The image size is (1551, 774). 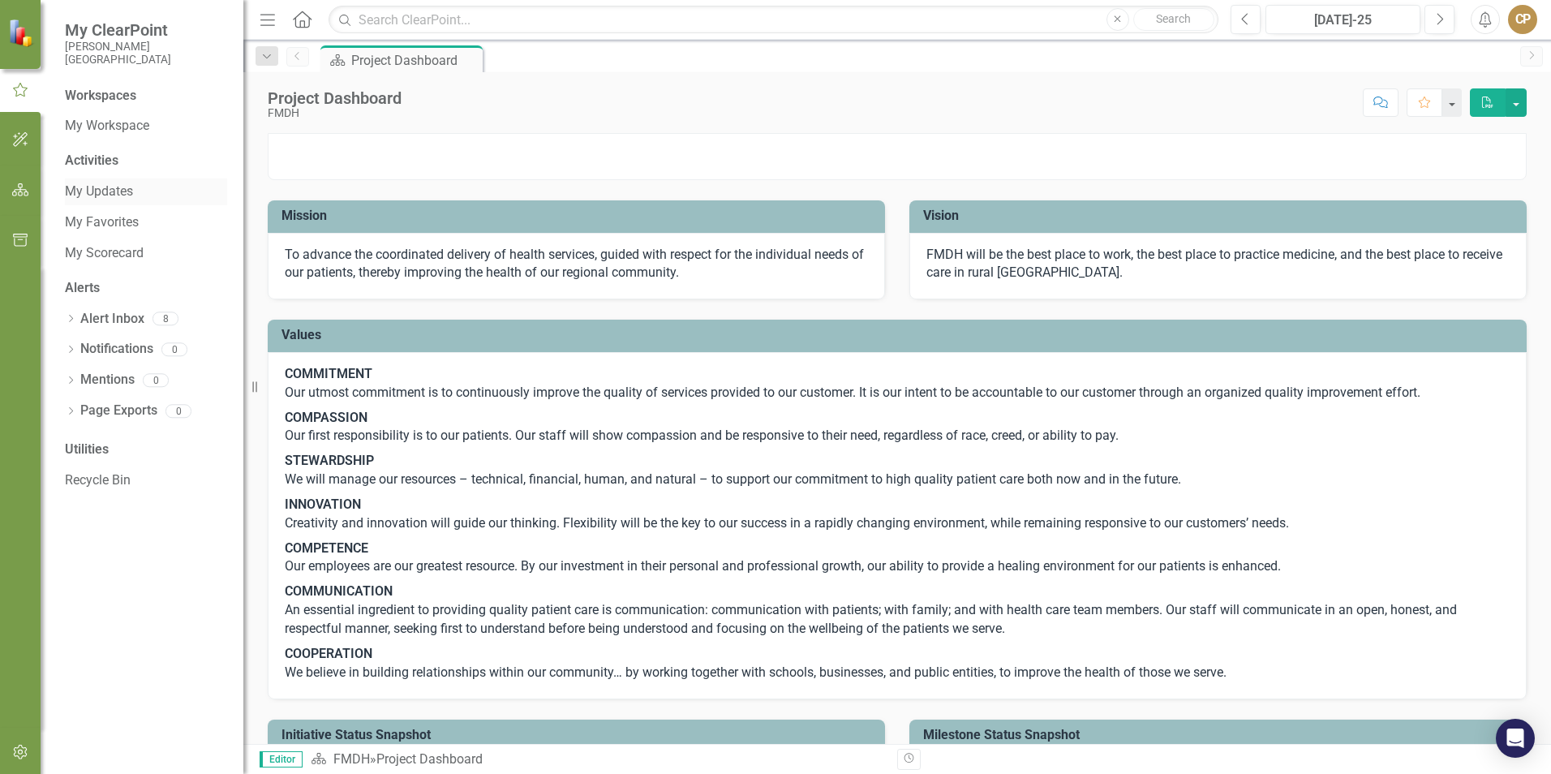 What do you see at coordinates (900, 335) in the screenshot?
I see `h3: Values` at bounding box center [900, 335].